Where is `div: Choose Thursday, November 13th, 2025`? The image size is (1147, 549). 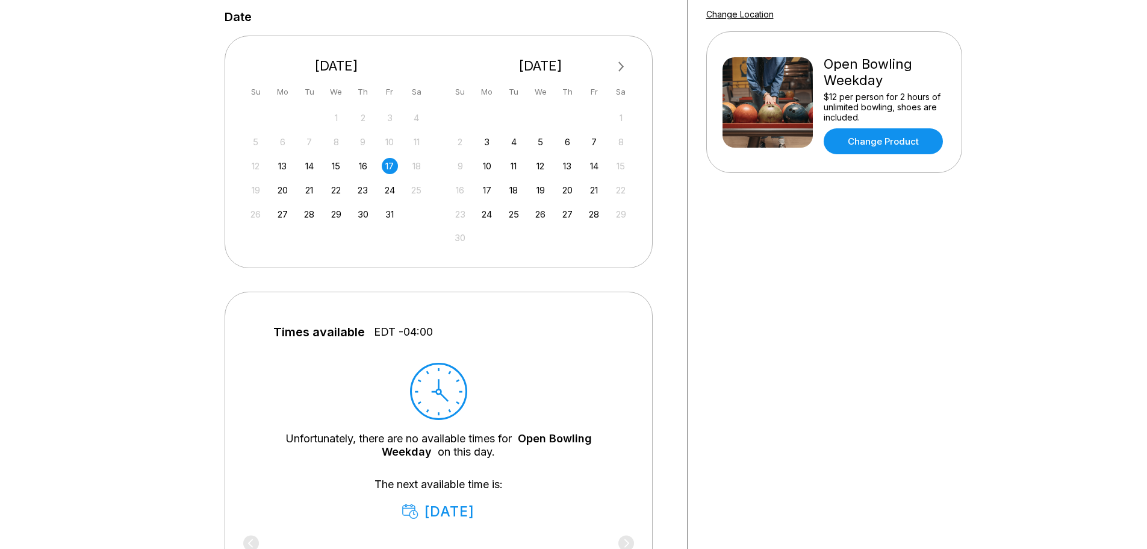 div: Choose Thursday, November 13th, 2025 is located at coordinates (567, 166).